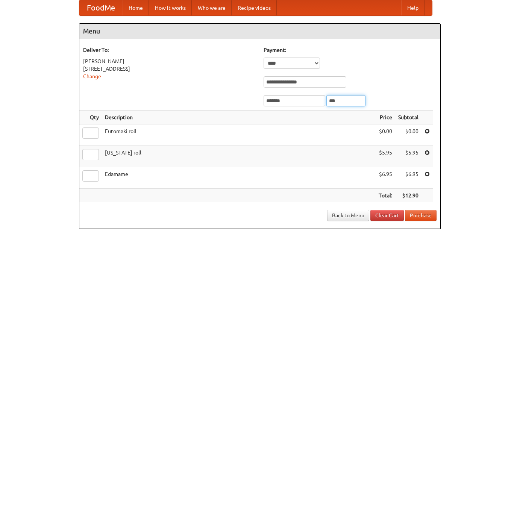 Image resolution: width=511 pixels, height=532 pixels. What do you see at coordinates (136, 8) in the screenshot?
I see `a: Home` at bounding box center [136, 8].